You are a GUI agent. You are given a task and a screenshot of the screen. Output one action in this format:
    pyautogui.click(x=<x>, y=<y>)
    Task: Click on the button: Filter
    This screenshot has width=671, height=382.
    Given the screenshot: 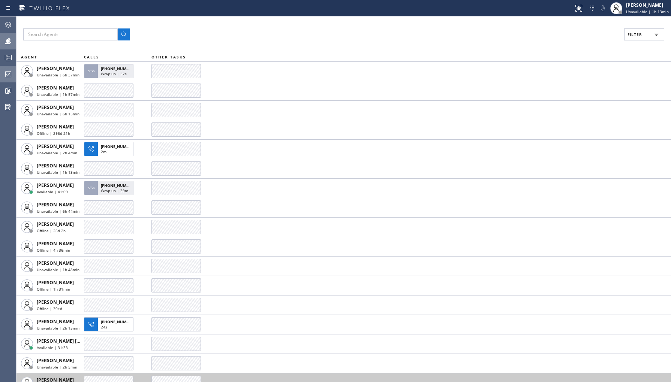 What is the action you would take?
    pyautogui.click(x=644, y=34)
    